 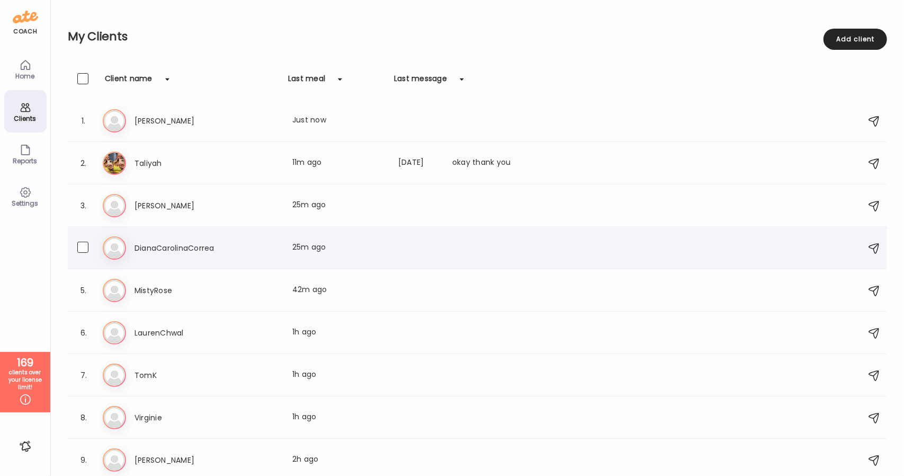 I want to click on div: 8., so click(x=84, y=417).